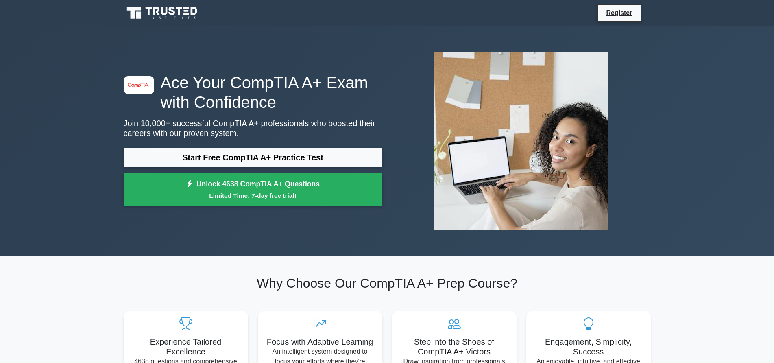 The height and width of the screenshot is (363, 774). What do you see at coordinates (253, 92) in the screenshot?
I see `h1: Ace Your CompTIA A+ Exam with Confidence` at bounding box center [253, 92].